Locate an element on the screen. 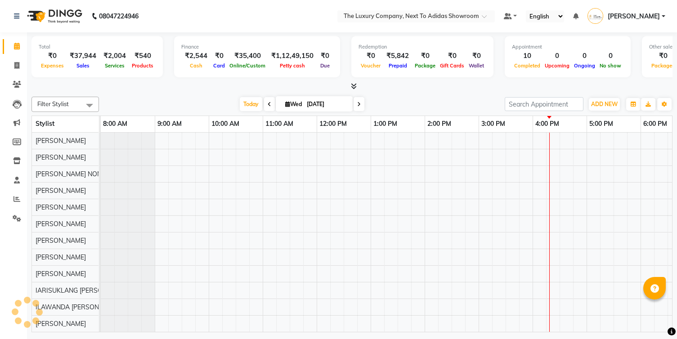 The width and height of the screenshot is (677, 339). span: Ongoing is located at coordinates (584, 66).